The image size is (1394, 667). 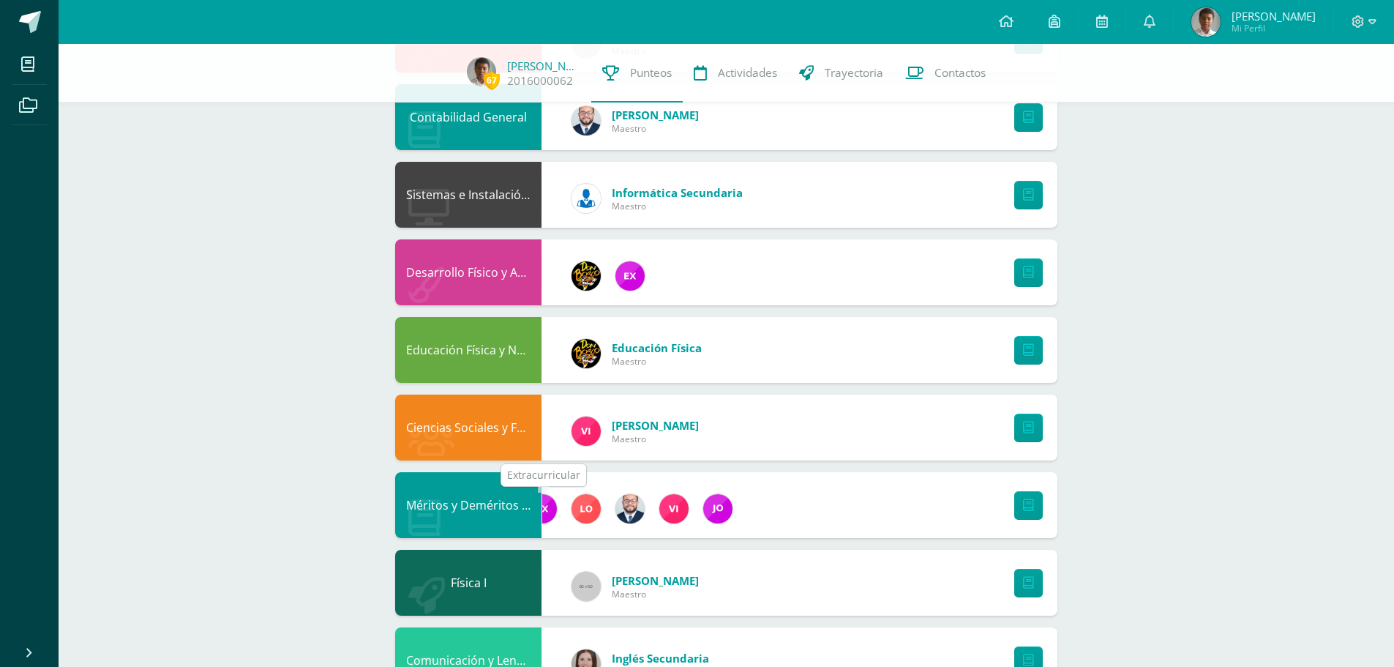 I want to click on div: Sistemas e Instalación de Software (Desarrollo de Software), so click(x=468, y=195).